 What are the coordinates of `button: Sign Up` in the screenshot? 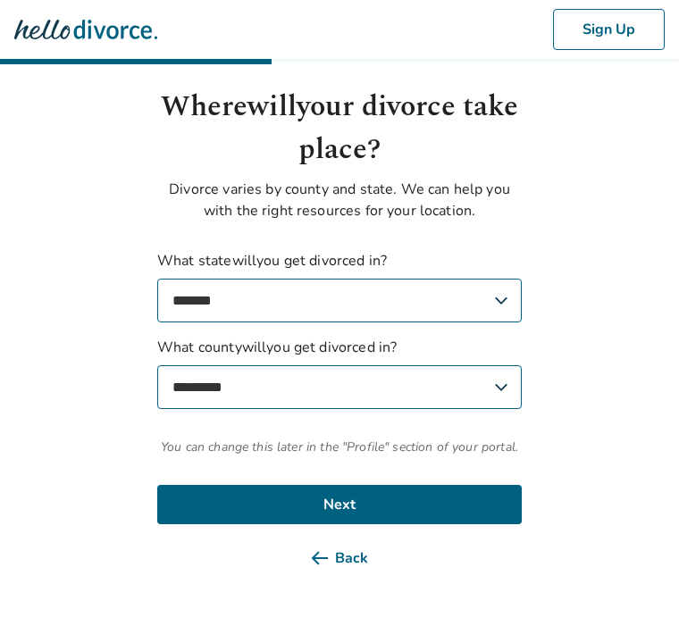 It's located at (608, 29).